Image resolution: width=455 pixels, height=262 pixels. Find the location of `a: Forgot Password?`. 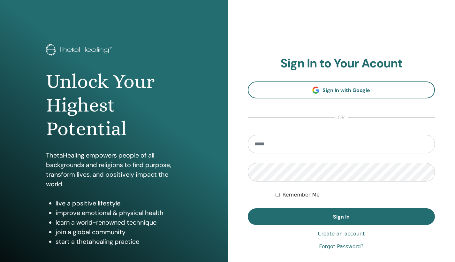

a: Forgot Password? is located at coordinates (341, 246).